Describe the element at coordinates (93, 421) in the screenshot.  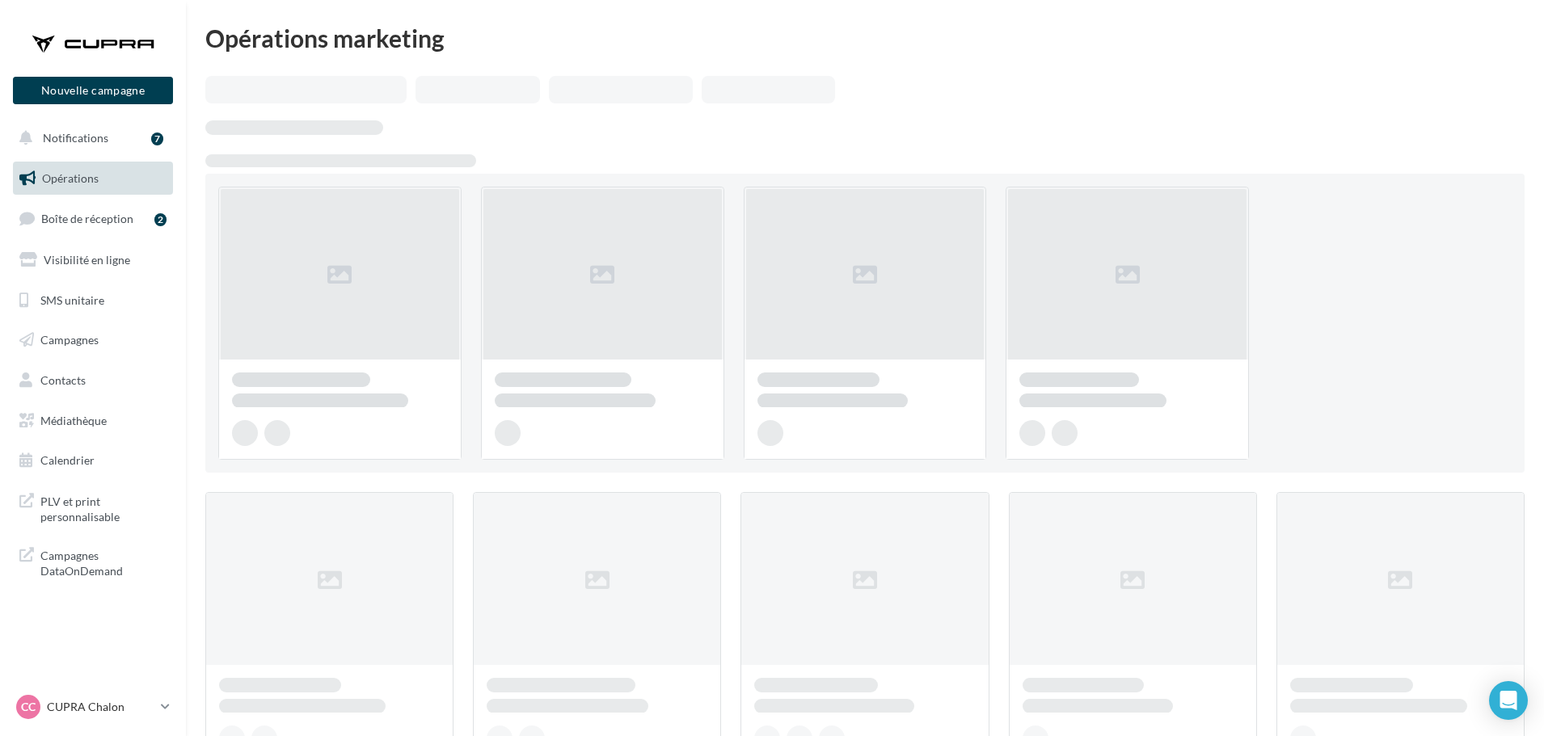
I see `a: Médiathèque` at that location.